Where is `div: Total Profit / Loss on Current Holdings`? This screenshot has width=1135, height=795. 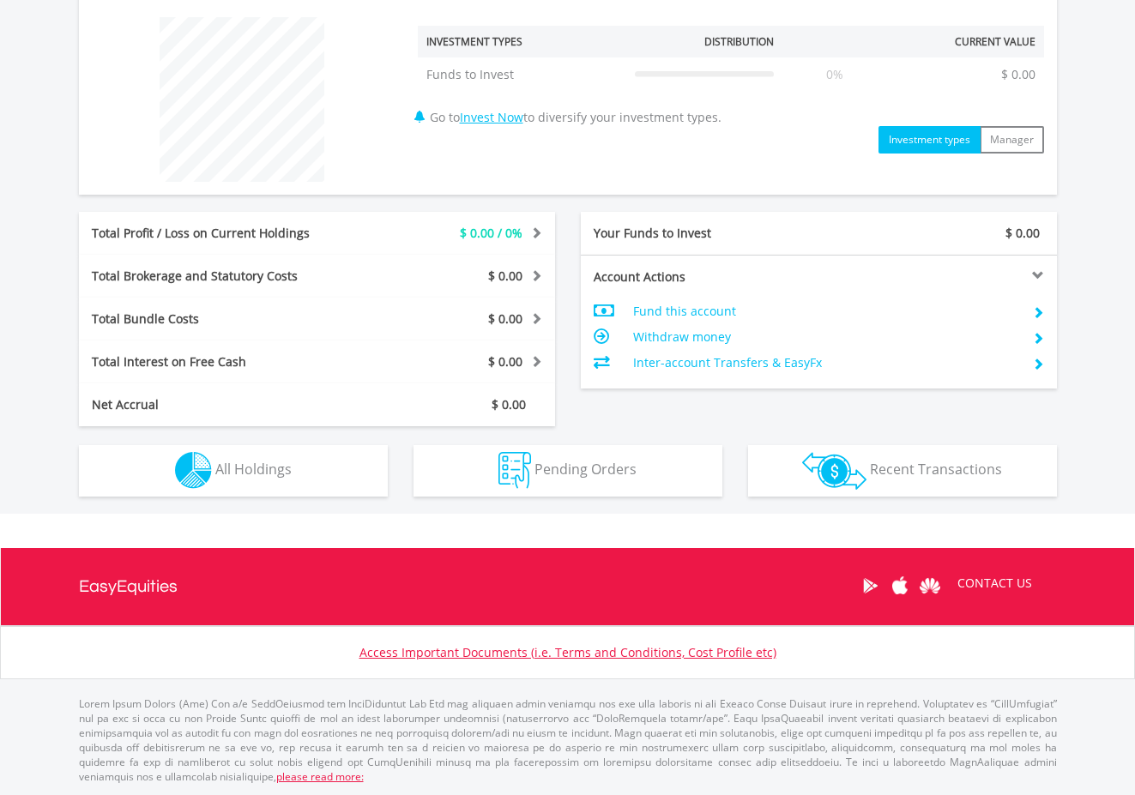
div: Total Profit / Loss on Current Holdings is located at coordinates (218, 233).